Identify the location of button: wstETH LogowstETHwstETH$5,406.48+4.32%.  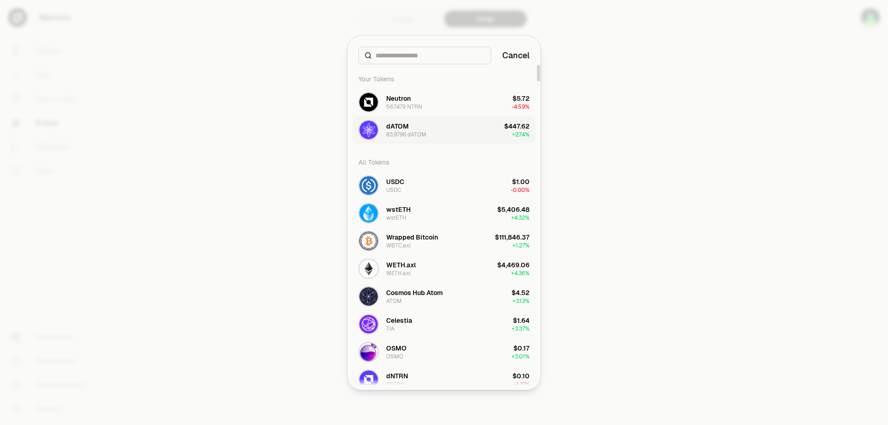
(444, 213).